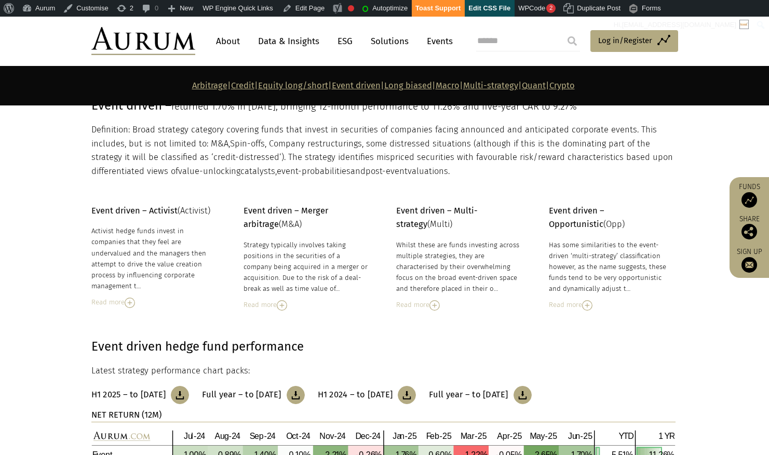 The height and width of the screenshot is (455, 769). What do you see at coordinates (307, 267) in the screenshot?
I see `div: Strategy typically involves taking positions in the securities of a company being acquired in a m...` at bounding box center [307, 267].